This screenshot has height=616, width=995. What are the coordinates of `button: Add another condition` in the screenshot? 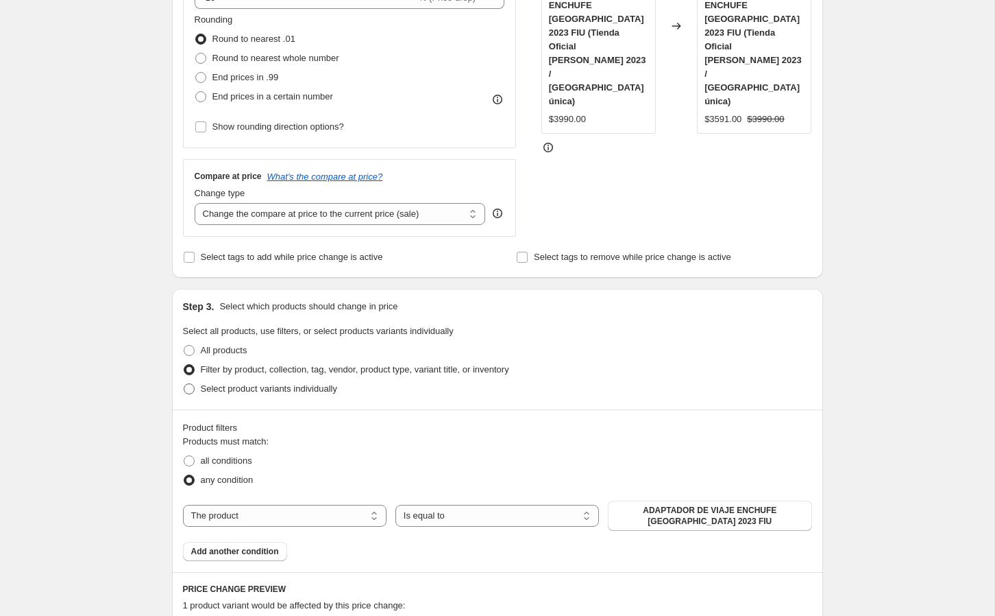 It's located at (235, 551).